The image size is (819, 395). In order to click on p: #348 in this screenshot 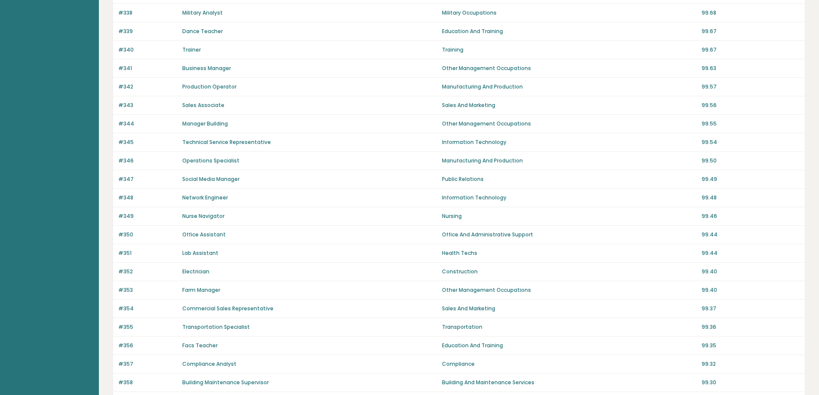, I will do `click(148, 198)`.